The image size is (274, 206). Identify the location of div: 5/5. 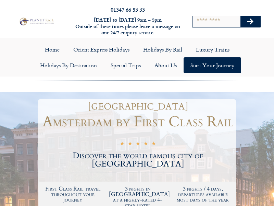
(138, 144).